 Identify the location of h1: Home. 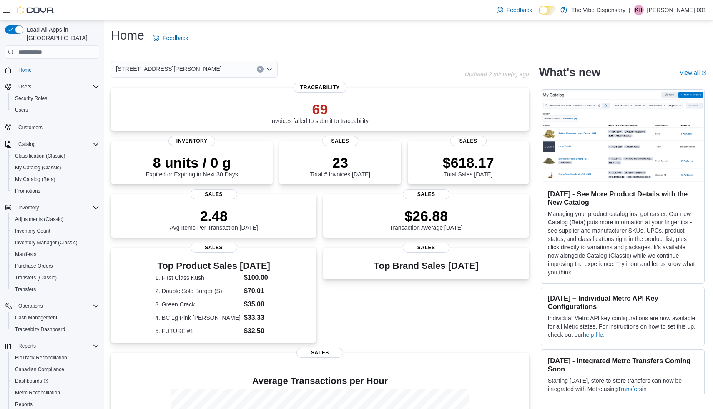
(128, 35).